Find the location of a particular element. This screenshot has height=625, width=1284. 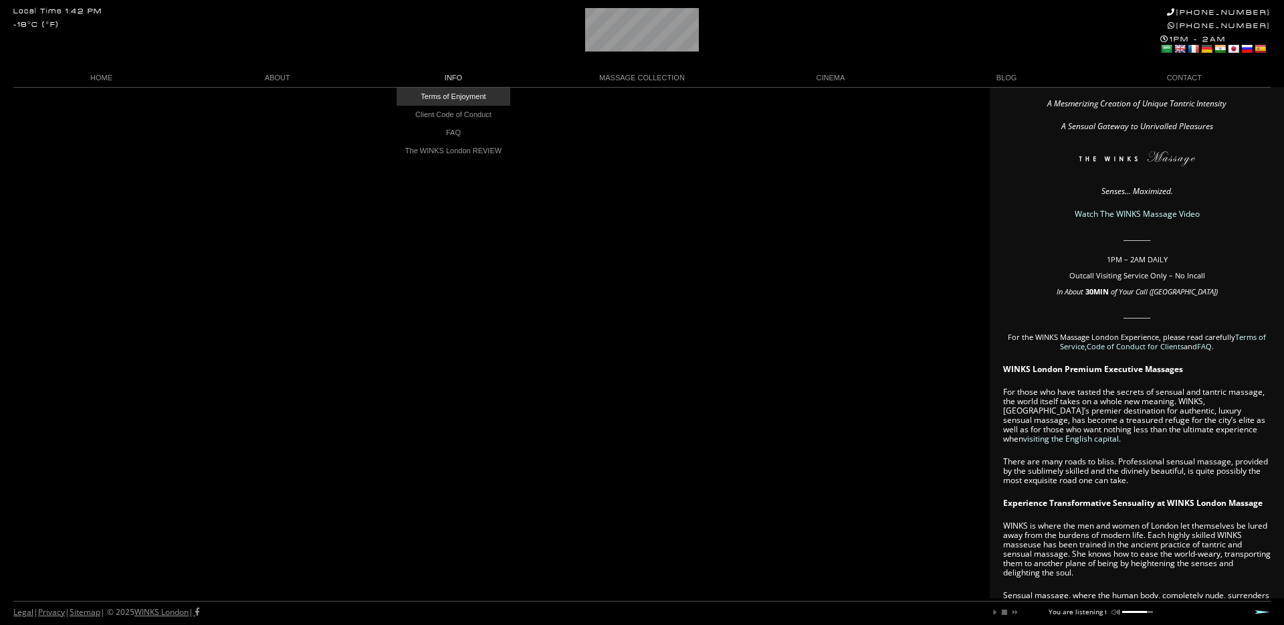

p: There are many roads to bliss. Professional sensual massage, provided by the sublimely skilled an... is located at coordinates (1137, 471).